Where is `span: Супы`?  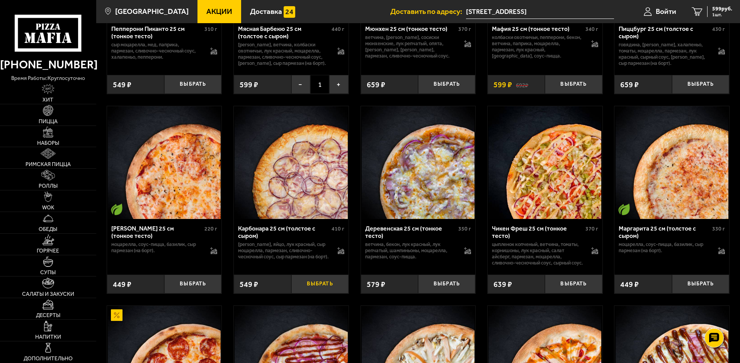
span: Супы is located at coordinates (48, 273).